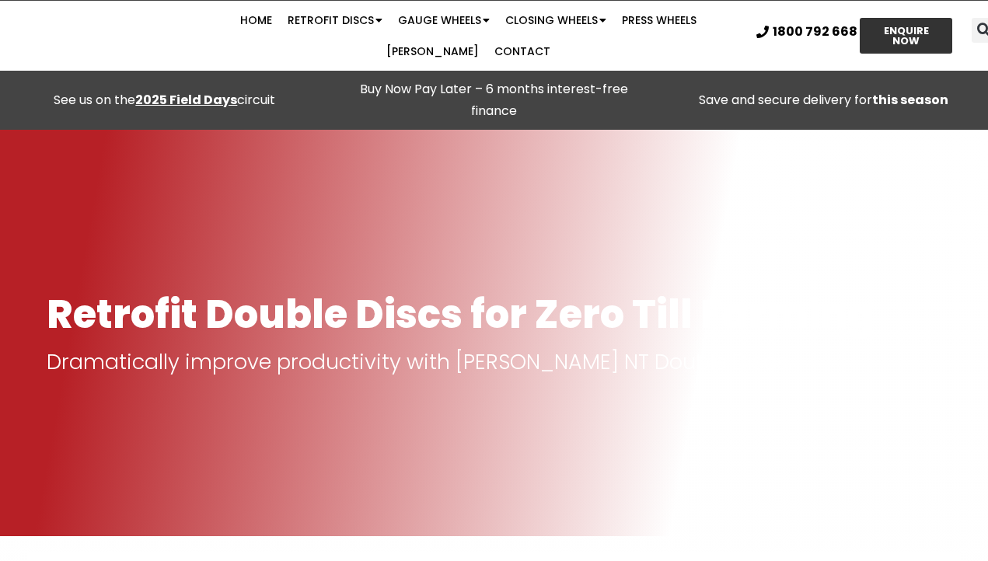 This screenshot has height=561, width=988. I want to click on span: 1800 792 668, so click(815, 32).